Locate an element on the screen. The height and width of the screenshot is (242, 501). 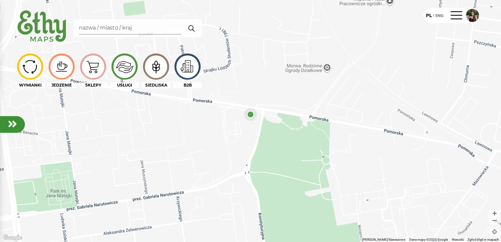
img: search.svg is located at coordinates (192, 28).